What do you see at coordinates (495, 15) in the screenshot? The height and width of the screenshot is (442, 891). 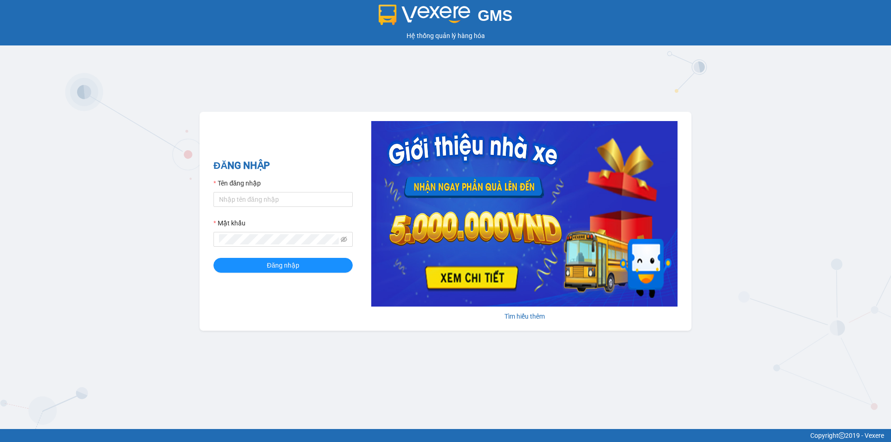 I see `span: GMS` at bounding box center [495, 15].